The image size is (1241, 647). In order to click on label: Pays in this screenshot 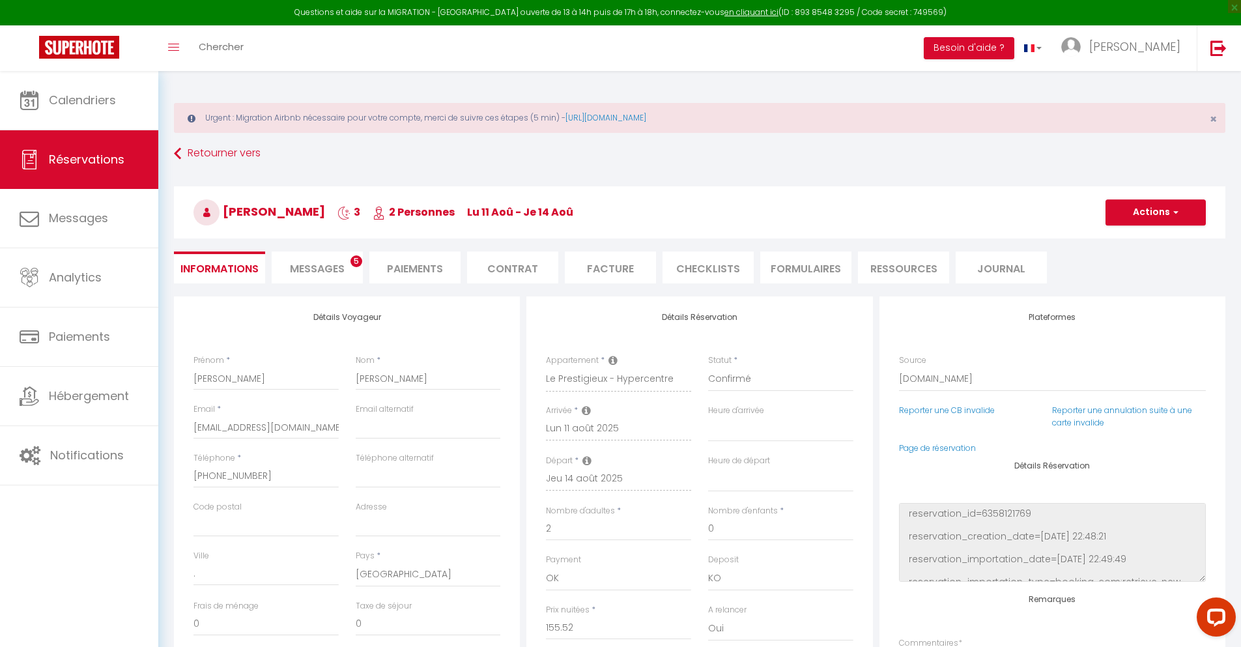, I will do `click(365, 556)`.